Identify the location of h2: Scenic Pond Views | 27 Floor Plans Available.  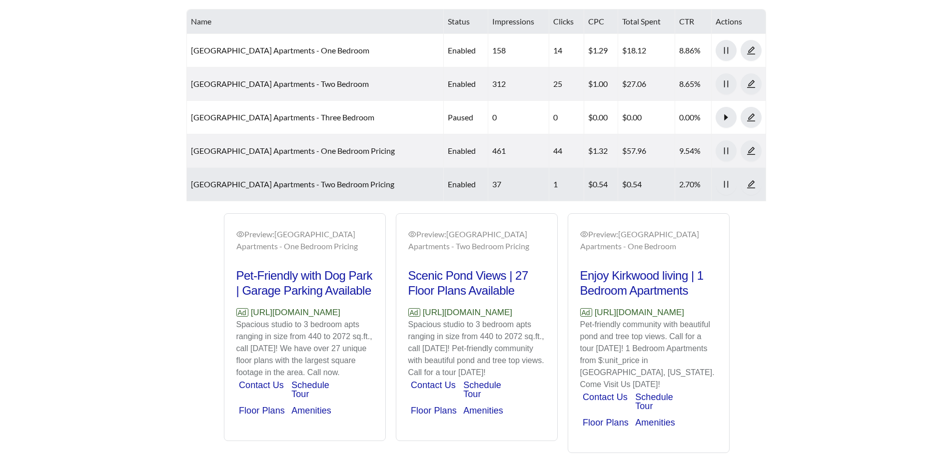
(477, 283).